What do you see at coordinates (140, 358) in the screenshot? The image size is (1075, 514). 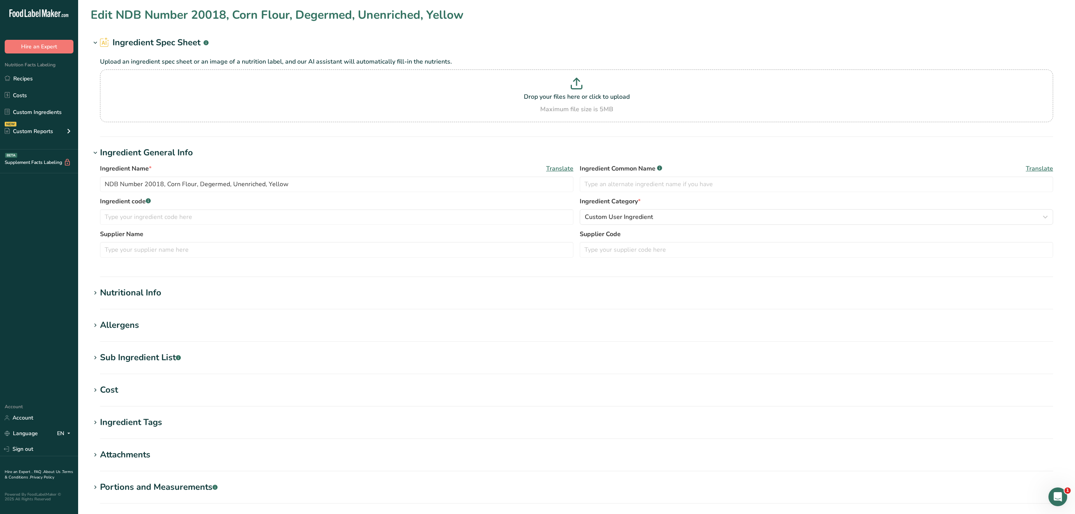 I see `div: Sub Ingredient List` at bounding box center [140, 358].